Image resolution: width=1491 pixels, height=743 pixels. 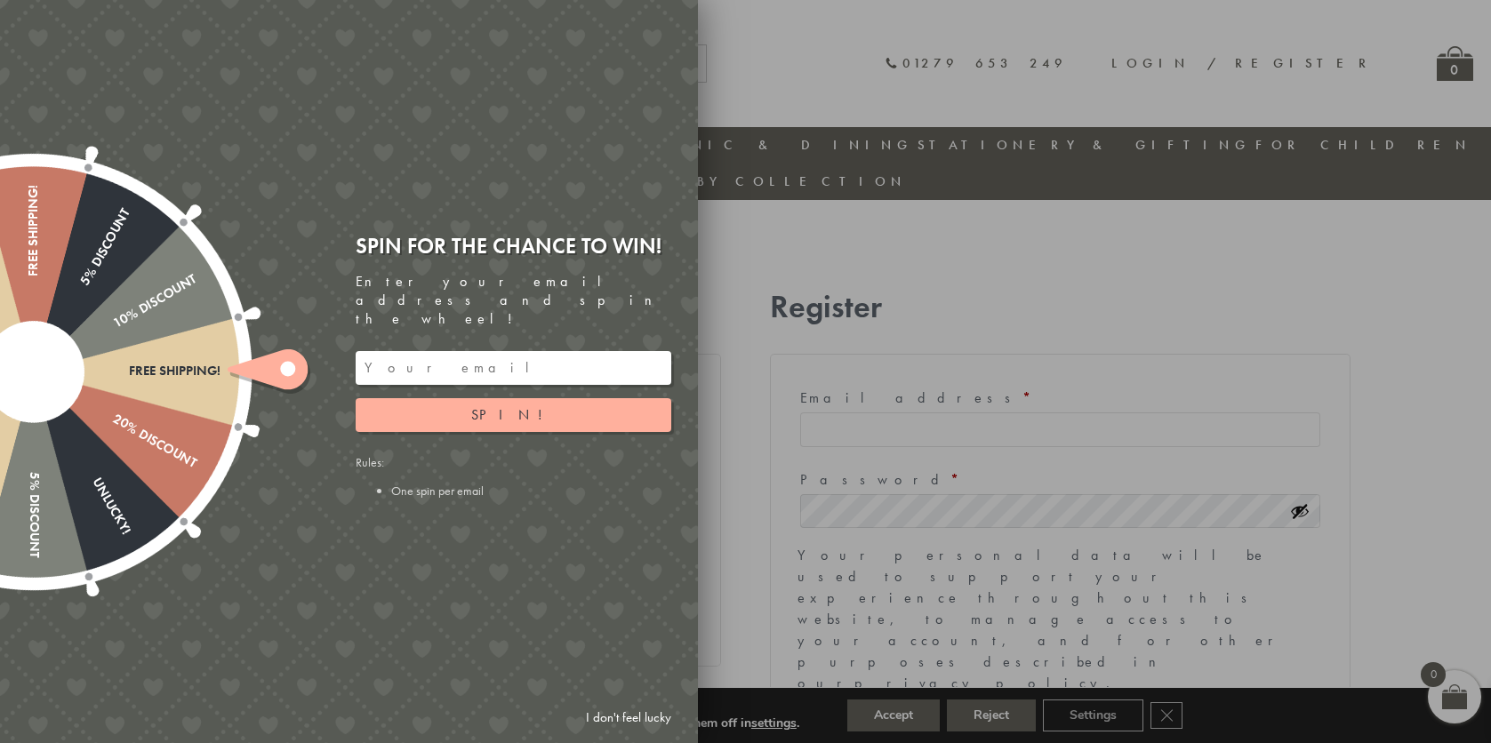 What do you see at coordinates (80, 452) in the screenshot?
I see `div: Unlucky!` at bounding box center [80, 452].